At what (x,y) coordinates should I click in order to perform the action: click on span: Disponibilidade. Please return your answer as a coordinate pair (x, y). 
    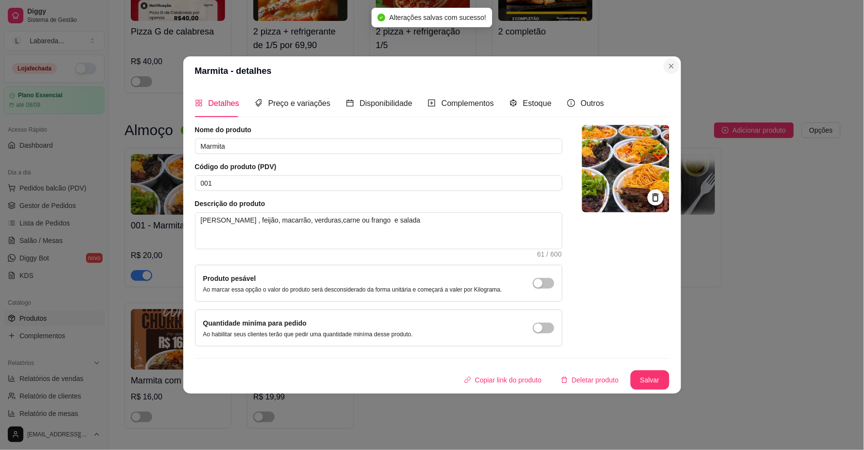
    Looking at the image, I should click on (386, 103).